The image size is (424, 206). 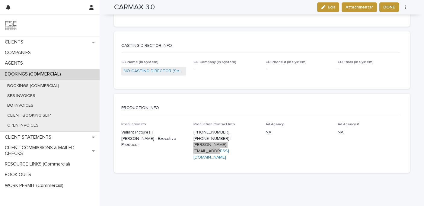 I want to click on span: CD Name (In System), so click(x=140, y=62).